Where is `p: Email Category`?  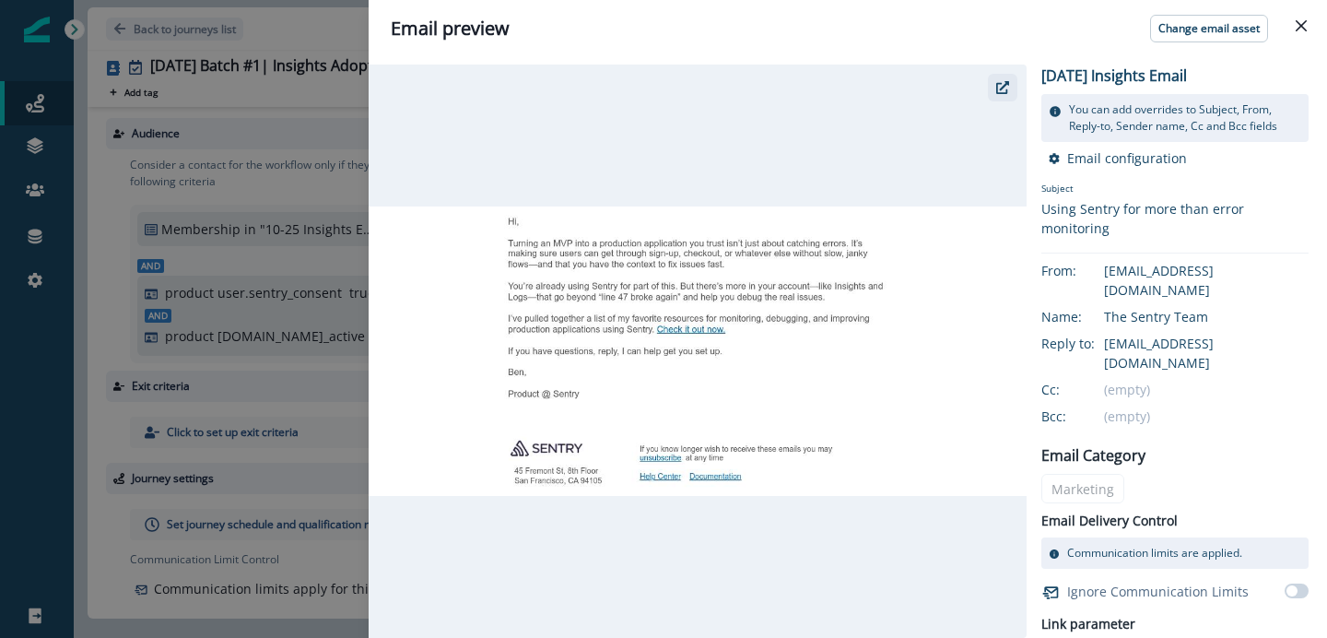 p: Email Category is located at coordinates (1093, 455).